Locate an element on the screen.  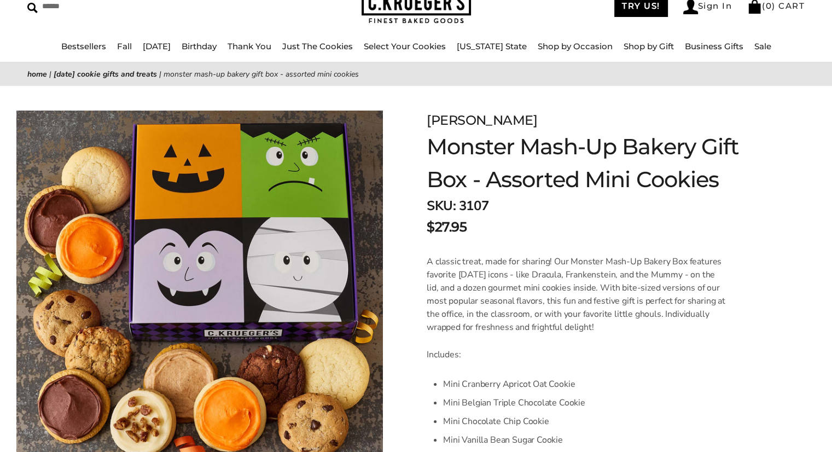
a: Home is located at coordinates (37, 74).